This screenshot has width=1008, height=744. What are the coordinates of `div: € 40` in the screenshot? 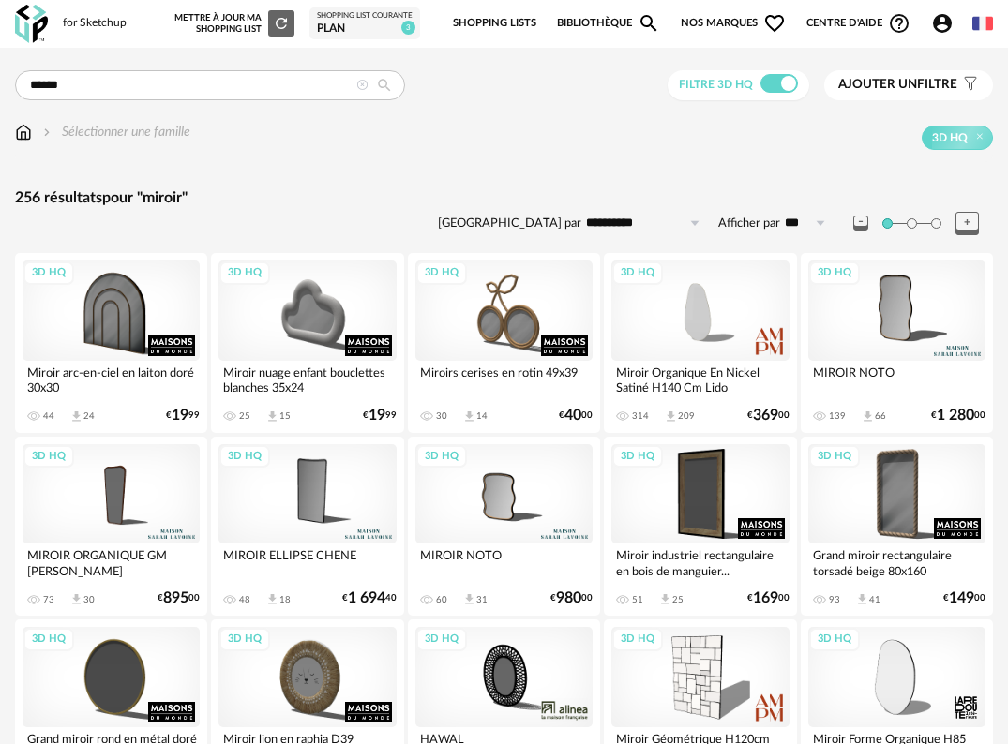 It's located at (369, 598).